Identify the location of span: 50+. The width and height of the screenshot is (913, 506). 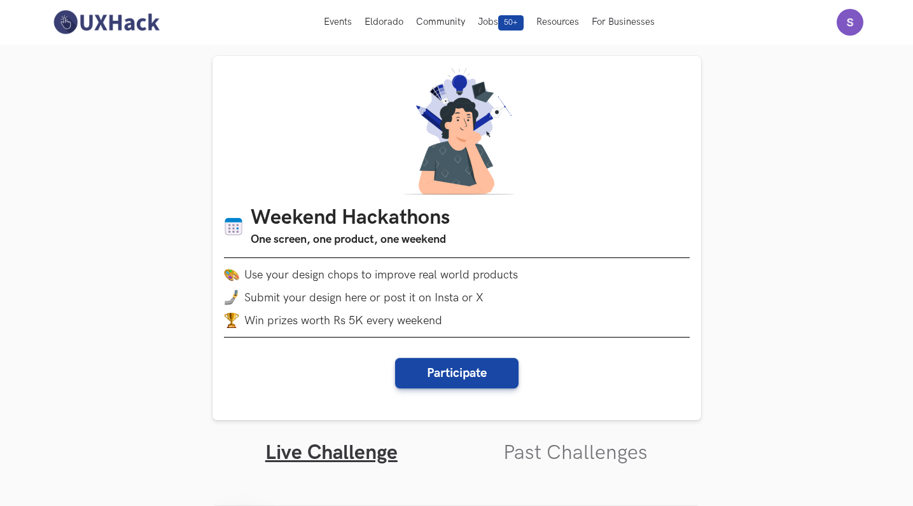
(511, 23).